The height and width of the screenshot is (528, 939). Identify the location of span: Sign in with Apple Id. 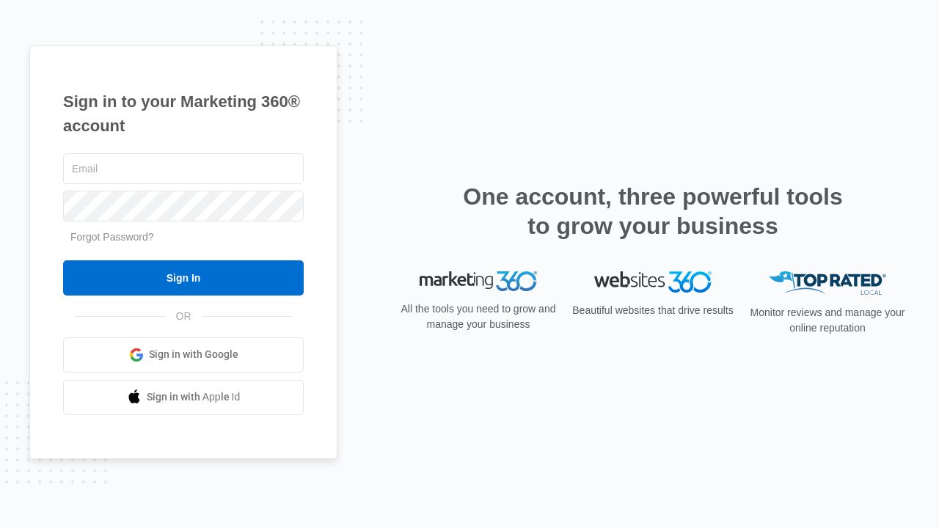
(194, 397).